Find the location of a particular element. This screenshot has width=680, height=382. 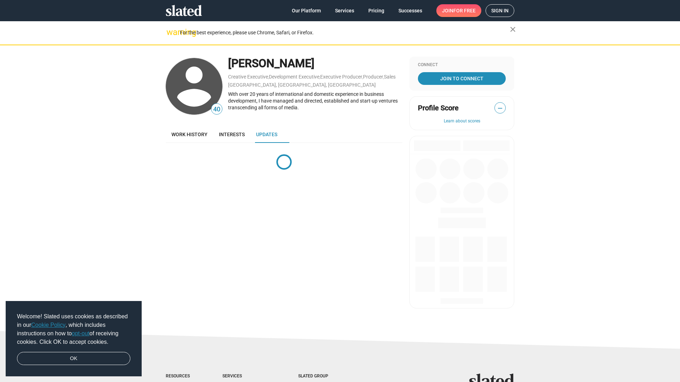

a: Sign in is located at coordinates (500, 11).